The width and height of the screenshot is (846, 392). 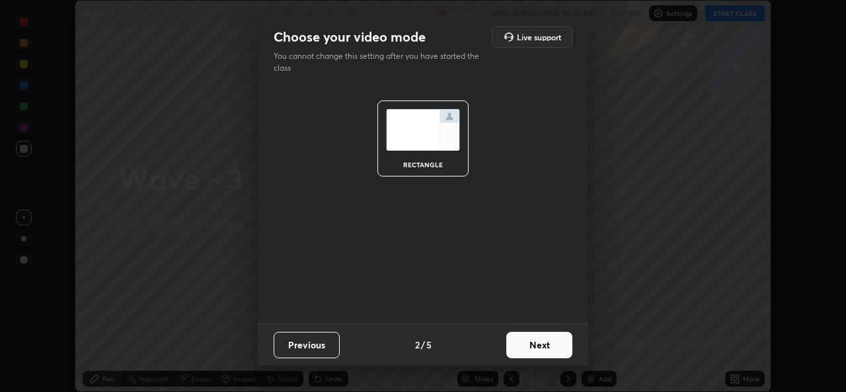 What do you see at coordinates (429, 345) in the screenshot?
I see `h4: 5` at bounding box center [429, 345].